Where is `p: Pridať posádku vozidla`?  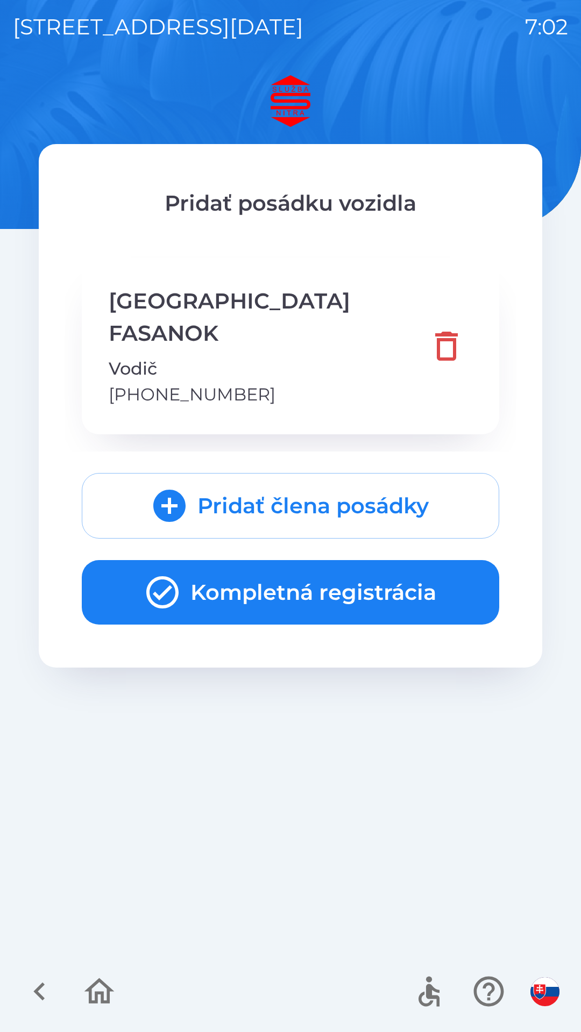
p: Pridať posádku vozidla is located at coordinates (290, 203).